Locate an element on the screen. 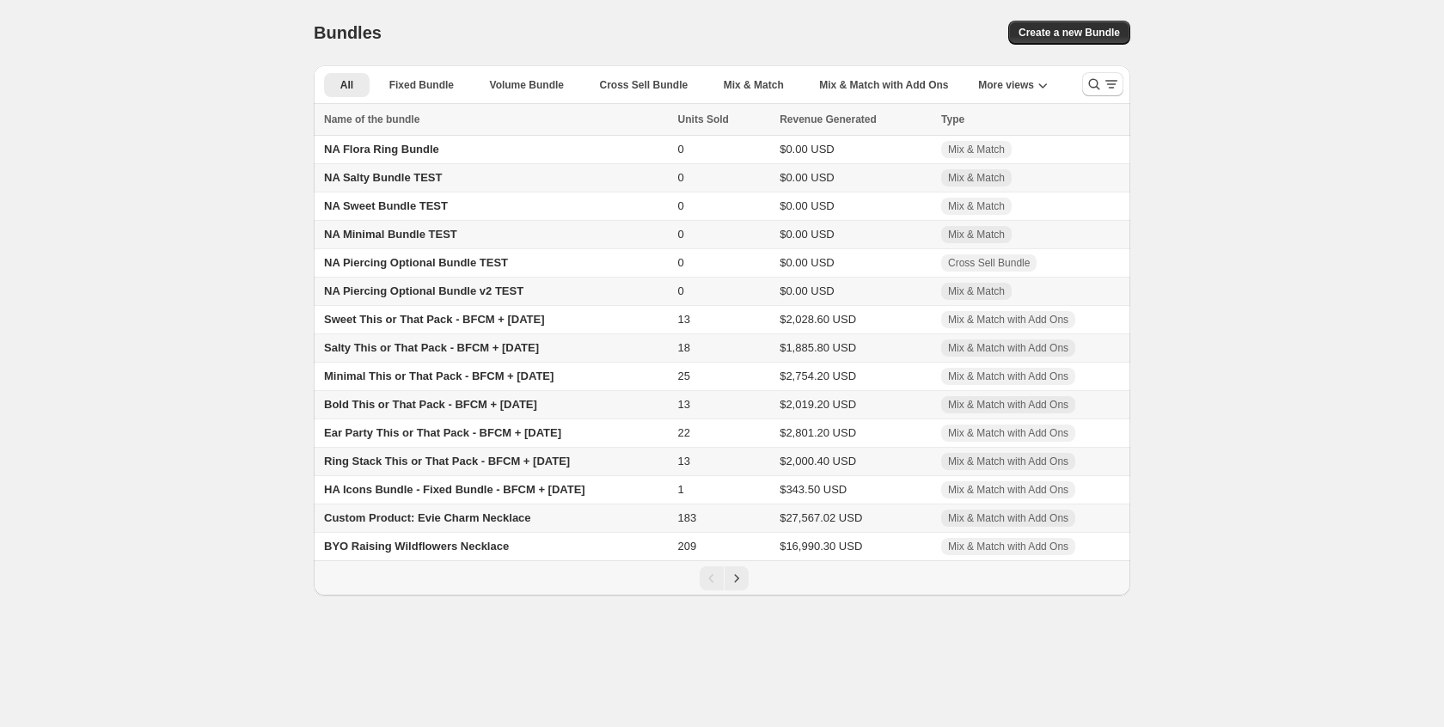 The height and width of the screenshot is (727, 1444). div: Name of the bundle is located at coordinates (496, 119).